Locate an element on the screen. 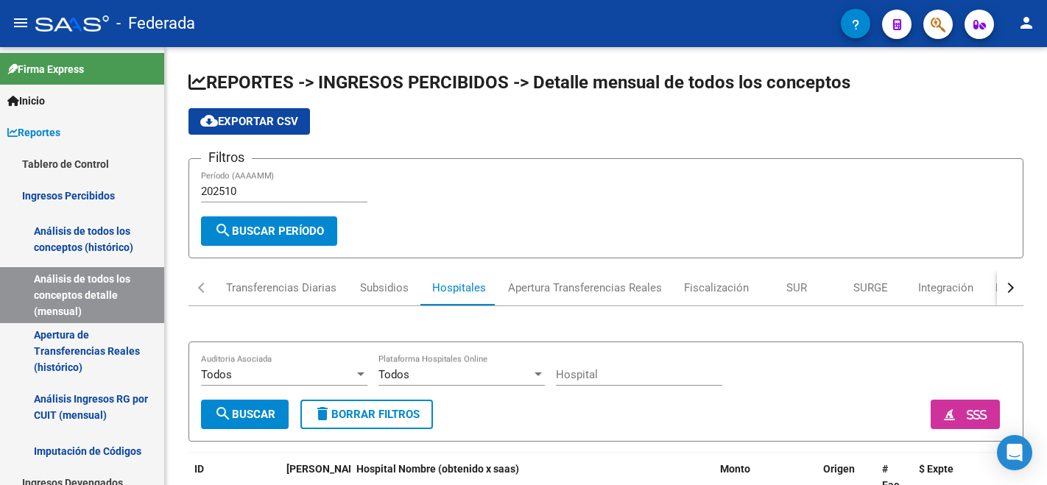 The width and height of the screenshot is (1047, 485). div: Integración is located at coordinates (945, 288).